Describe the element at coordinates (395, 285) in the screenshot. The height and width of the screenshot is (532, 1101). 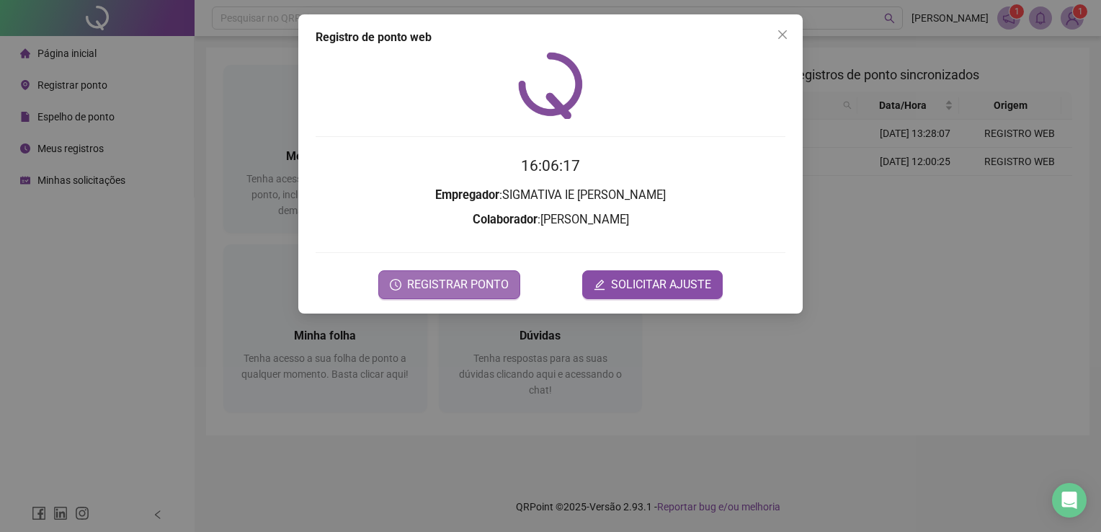
I see `span: clock-circle` at that location.